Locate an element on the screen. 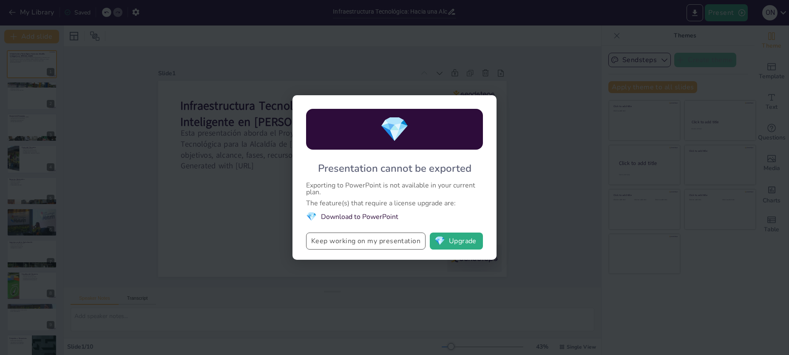 This screenshot has width=789, height=355. div: Exporting to PowerPoint is not available in your current plan. is located at coordinates (395, 189).